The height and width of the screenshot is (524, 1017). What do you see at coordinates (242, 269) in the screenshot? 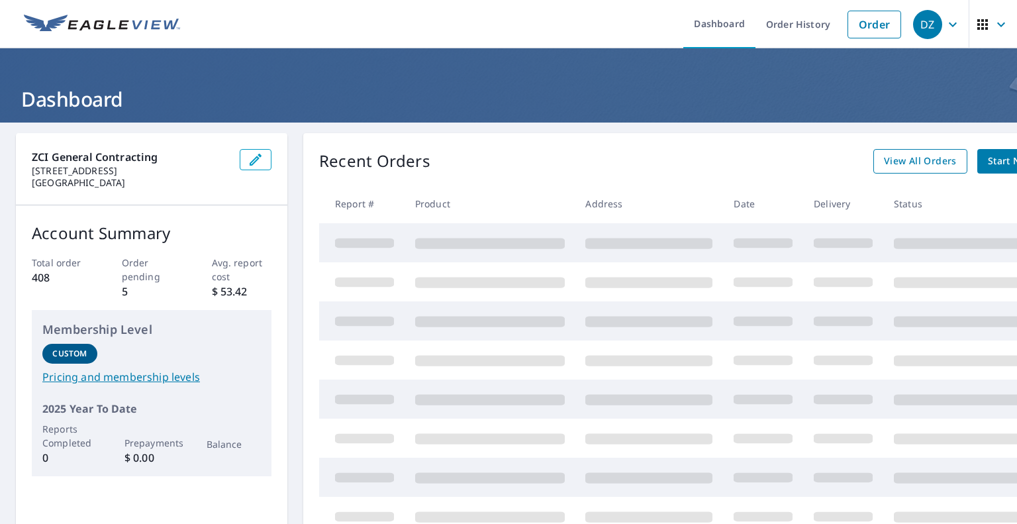
I see `p: Avg. report cost` at bounding box center [242, 269].